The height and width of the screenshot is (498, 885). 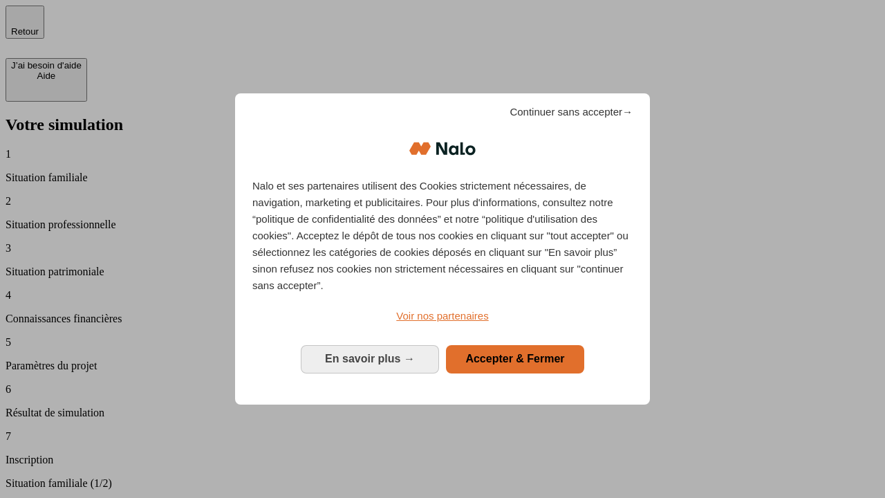 What do you see at coordinates (571, 112) in the screenshot?
I see `span: Continuer sans accepter→` at bounding box center [571, 112].